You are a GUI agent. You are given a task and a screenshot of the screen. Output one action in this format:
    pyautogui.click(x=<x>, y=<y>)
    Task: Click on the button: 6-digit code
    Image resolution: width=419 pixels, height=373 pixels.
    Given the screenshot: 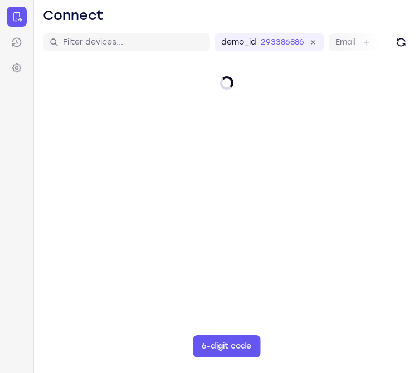 What is the action you would take?
    pyautogui.click(x=226, y=346)
    